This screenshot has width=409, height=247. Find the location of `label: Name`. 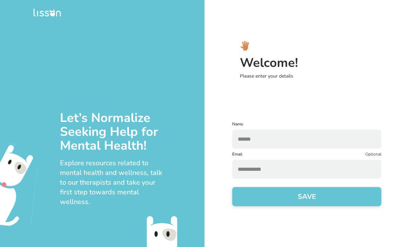

label: Name is located at coordinates (307, 124).